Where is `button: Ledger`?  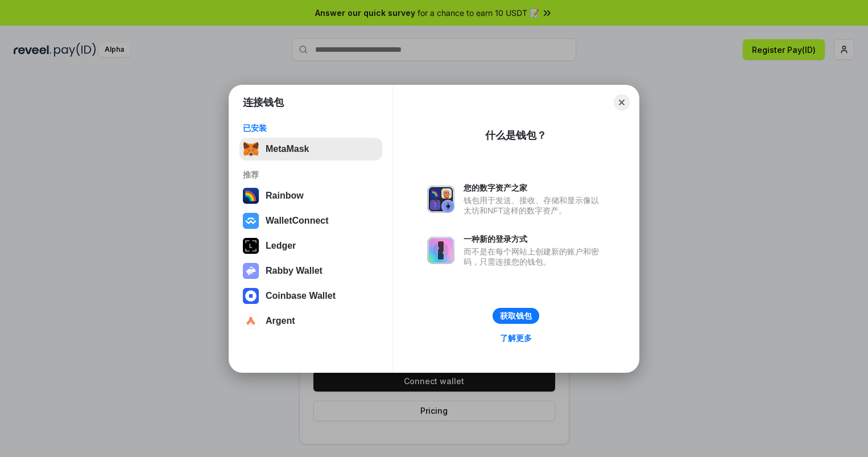 button: Ledger is located at coordinates (311, 246).